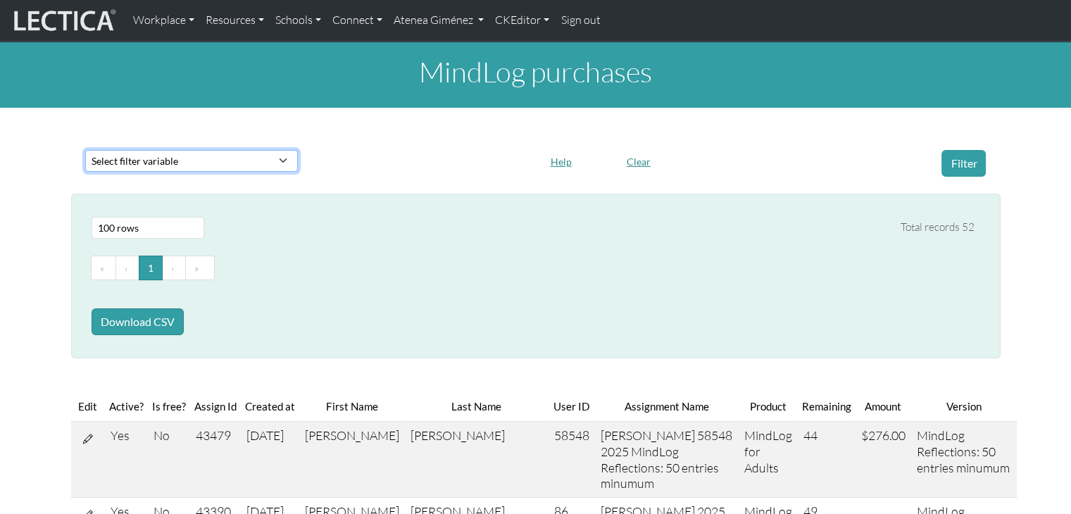 Image resolution: width=1071 pixels, height=514 pixels. What do you see at coordinates (215, 459) in the screenshot?
I see `td: 43479` at bounding box center [215, 459].